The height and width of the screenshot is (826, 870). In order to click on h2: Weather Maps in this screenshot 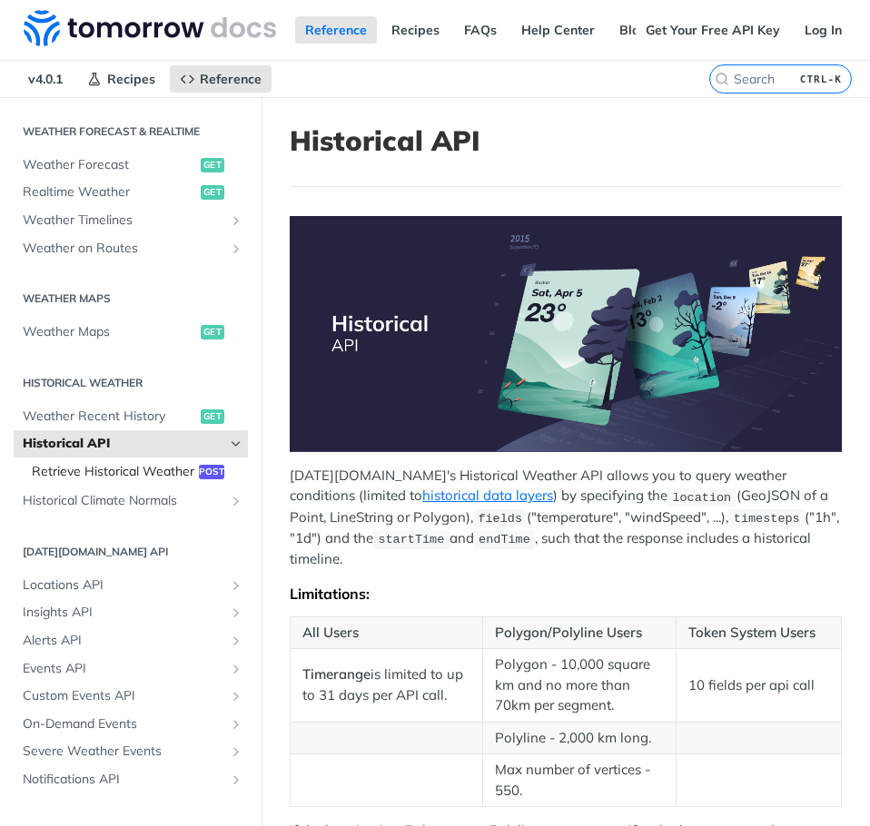, I will do `click(131, 299)`.